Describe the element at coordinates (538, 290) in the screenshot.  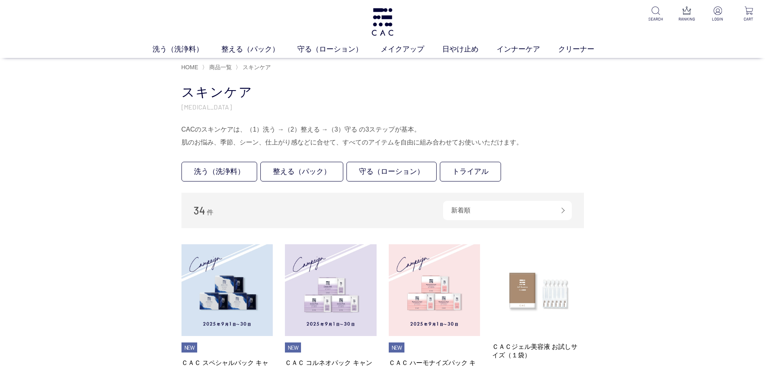
I see `img: ＣＡＣジェル美容液 お試しサイズ（１袋）` at that location.